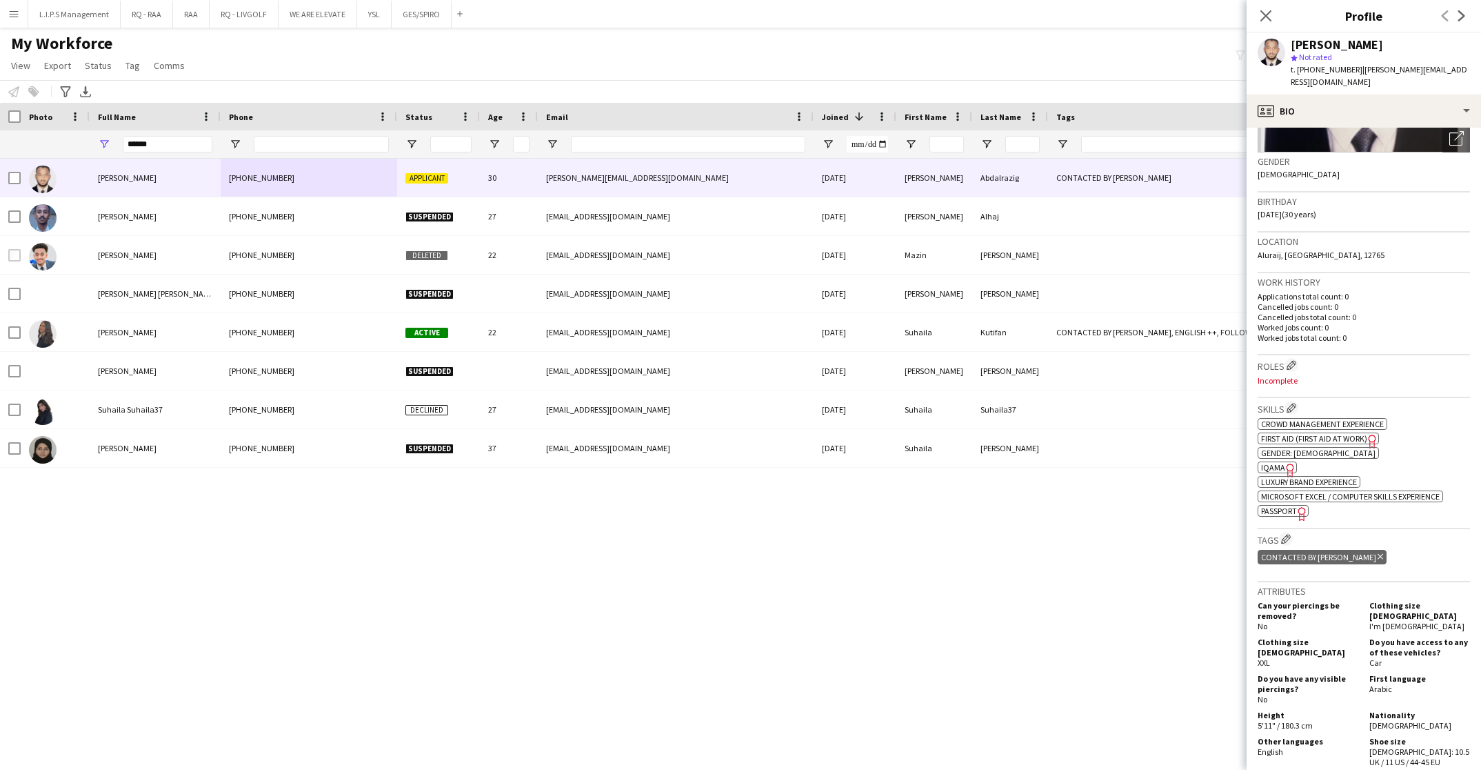  I want to click on span: English, so click(1270, 751).